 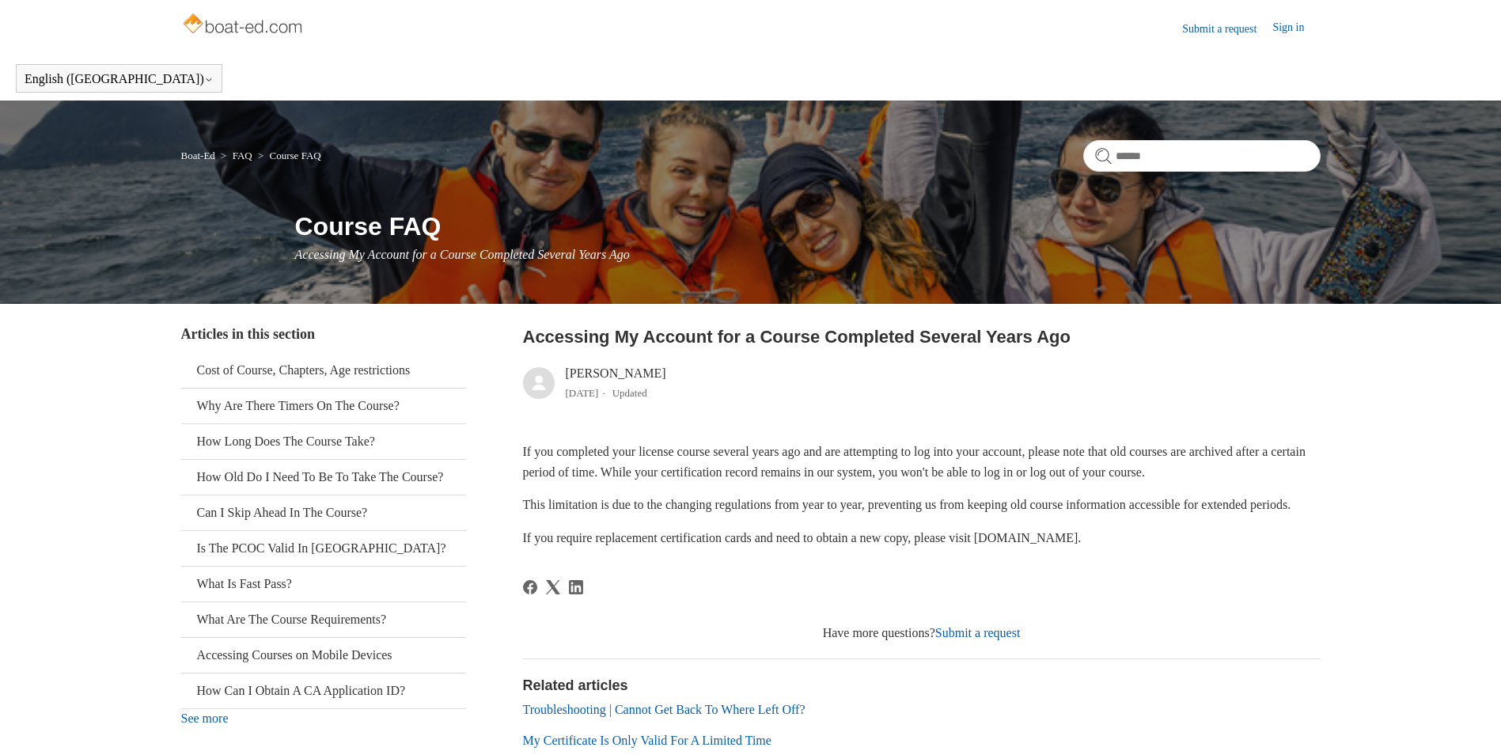 What do you see at coordinates (647, 740) in the screenshot?
I see `a: My Certificate Is Only Valid For A Limited Time` at bounding box center [647, 740].